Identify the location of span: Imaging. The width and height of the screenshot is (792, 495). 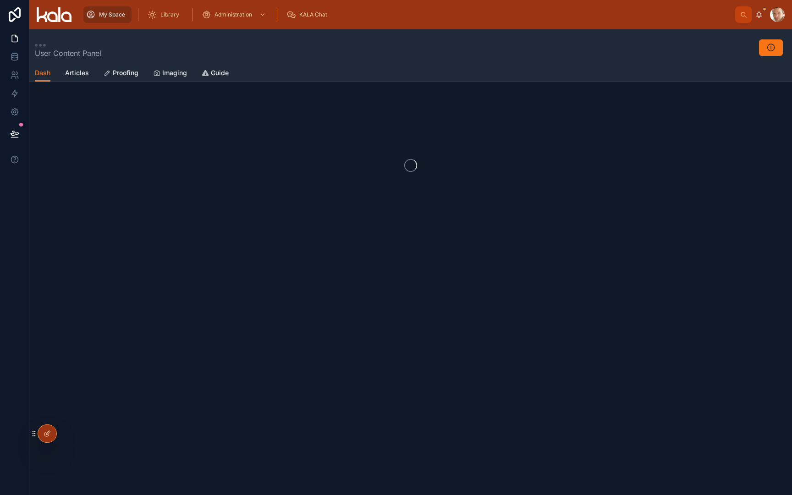
(175, 73).